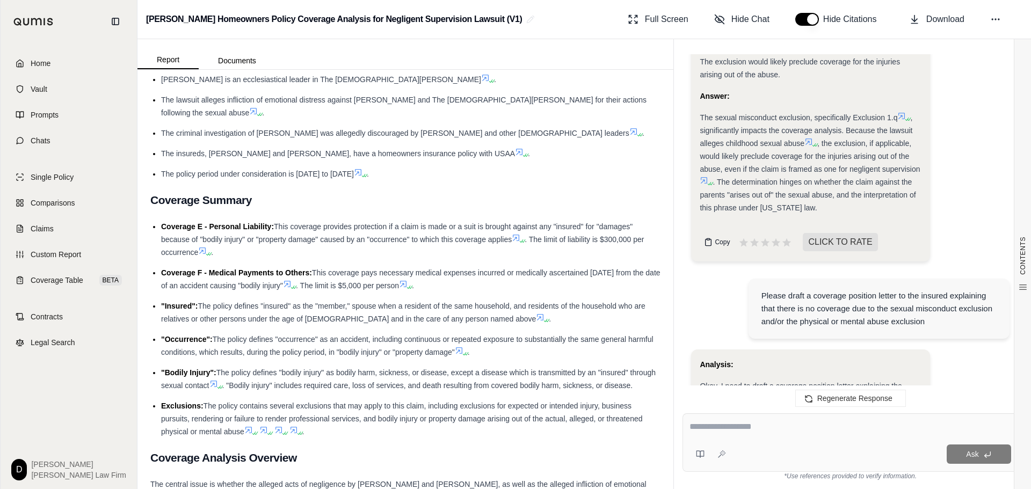 This screenshot has width=1031, height=489. I want to click on span: Chats, so click(40, 141).